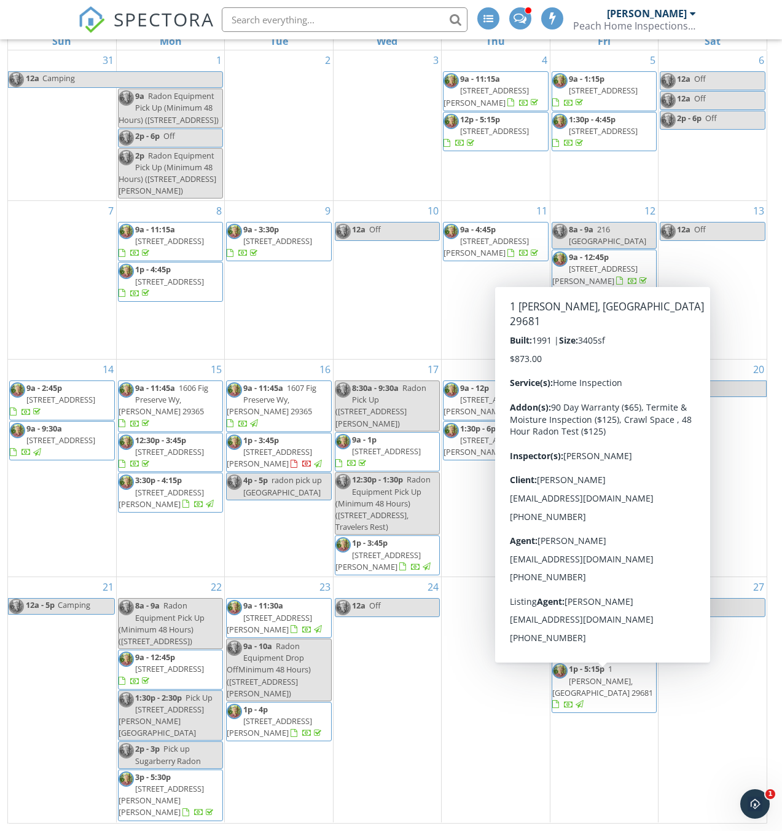 Image resolution: width=782 pixels, height=831 pixels. What do you see at coordinates (257, 646) in the screenshot?
I see `span: 9a - 10a` at bounding box center [257, 646].